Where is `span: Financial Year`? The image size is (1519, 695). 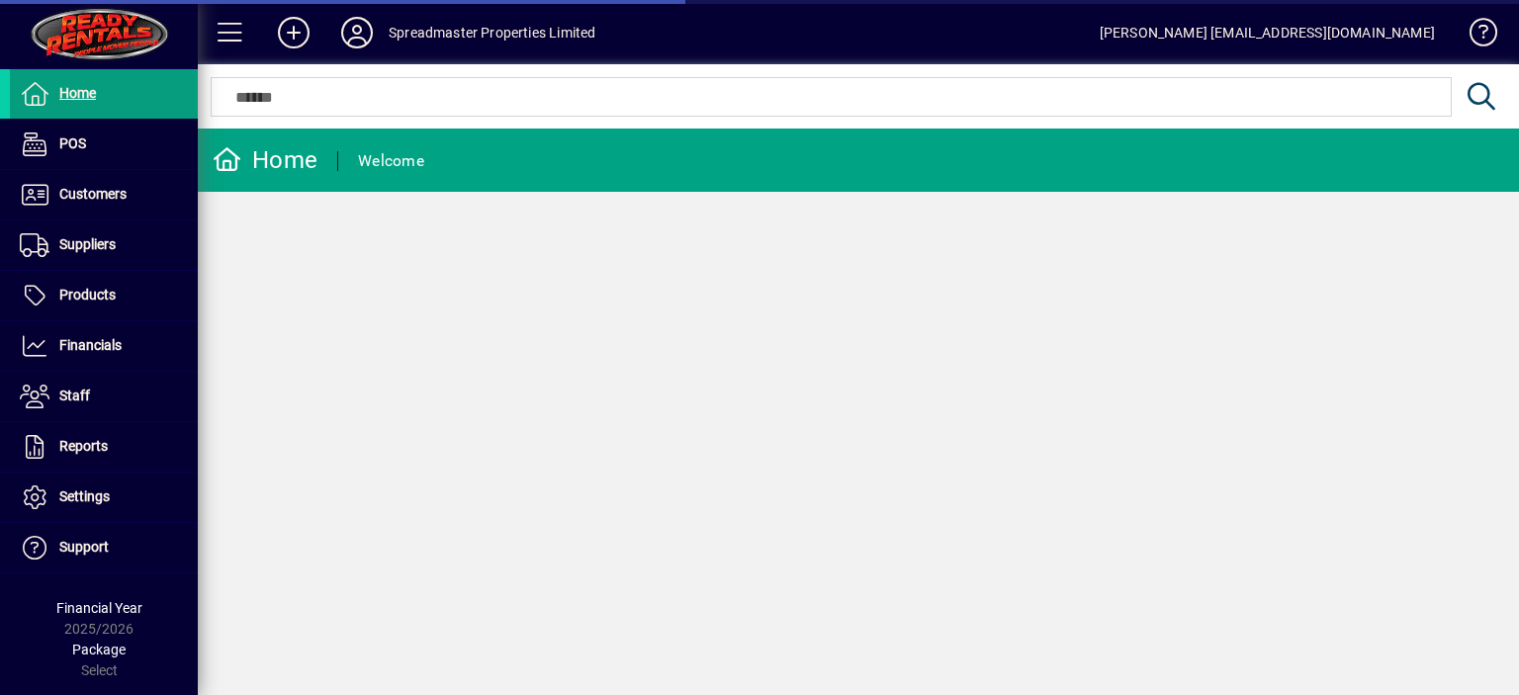
span: Financial Year is located at coordinates (99, 608).